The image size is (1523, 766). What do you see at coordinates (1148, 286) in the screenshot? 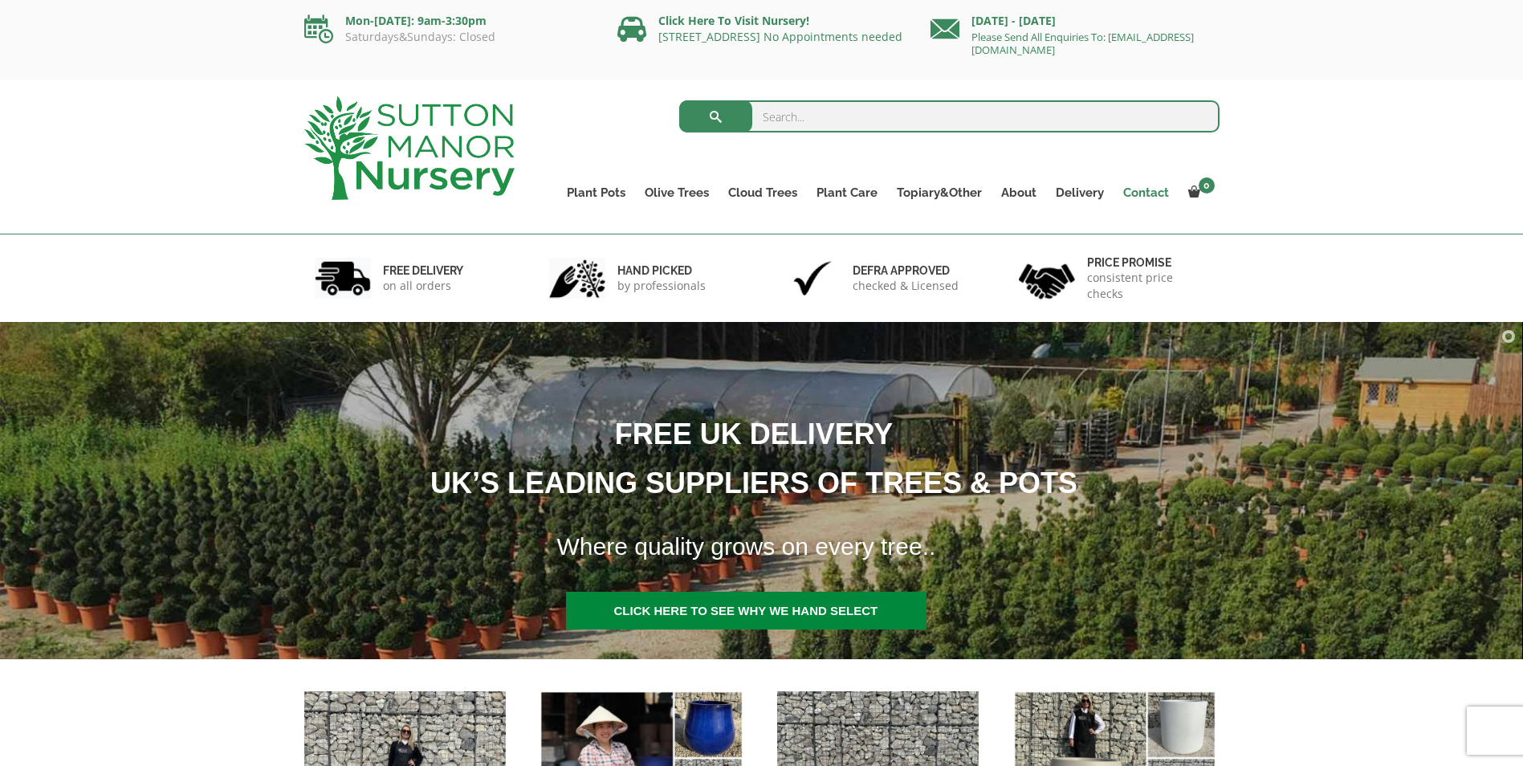
I see `p: consistent price checks` at bounding box center [1148, 286].